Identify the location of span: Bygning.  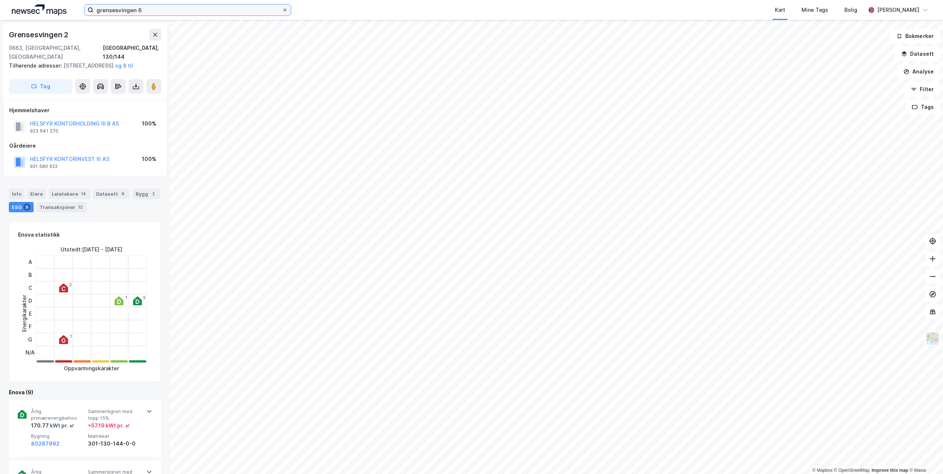
(58, 436).